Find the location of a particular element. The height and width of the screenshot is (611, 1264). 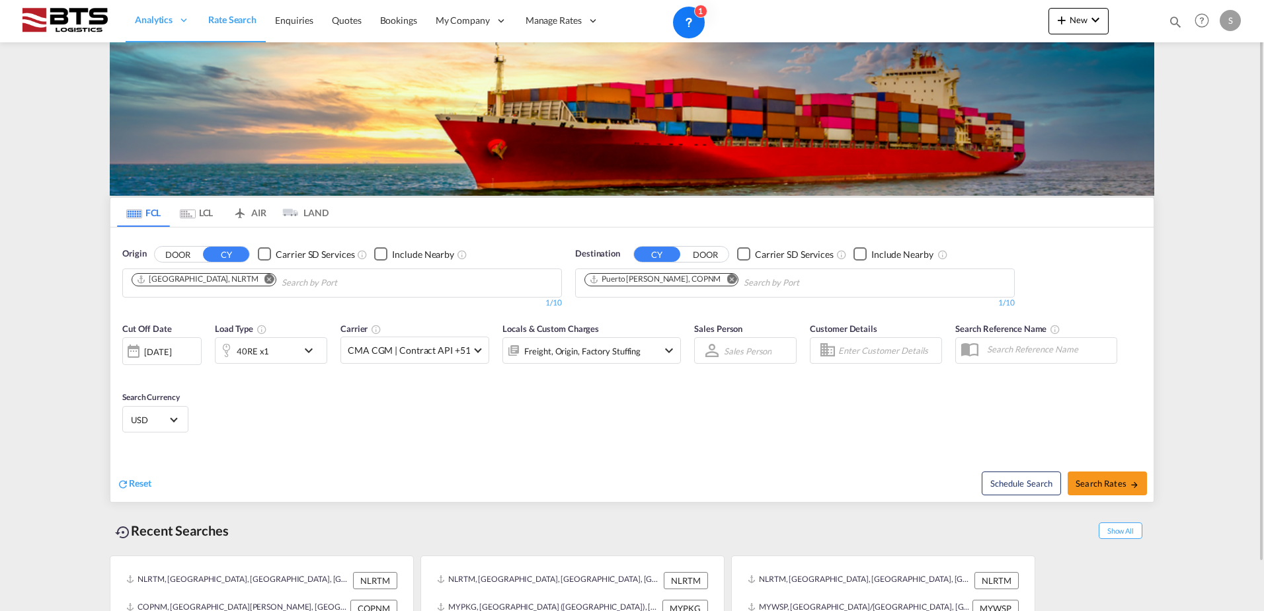

span: Help is located at coordinates (1202, 20).